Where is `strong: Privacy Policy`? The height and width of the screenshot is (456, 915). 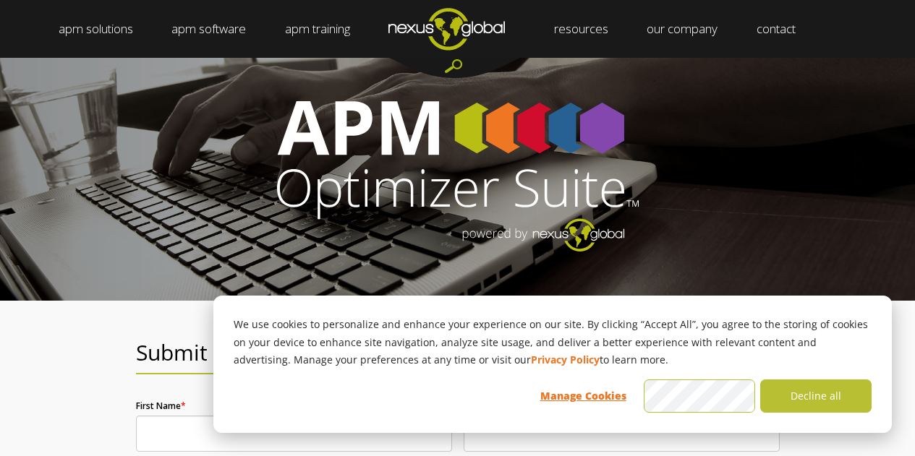
strong: Privacy Policy is located at coordinates (565, 360).